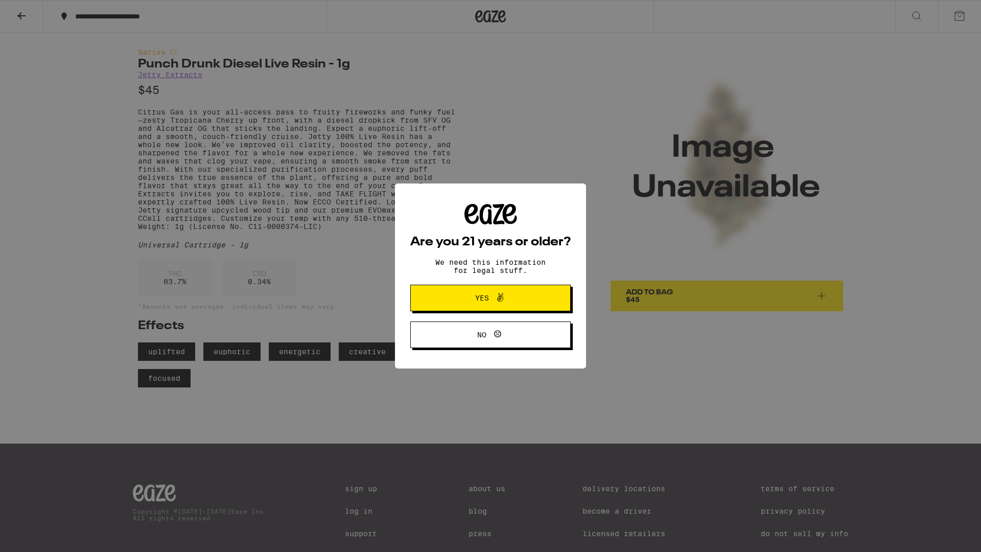  Describe the element at coordinates (491, 242) in the screenshot. I see `h2: Are you 21 years or older?` at that location.